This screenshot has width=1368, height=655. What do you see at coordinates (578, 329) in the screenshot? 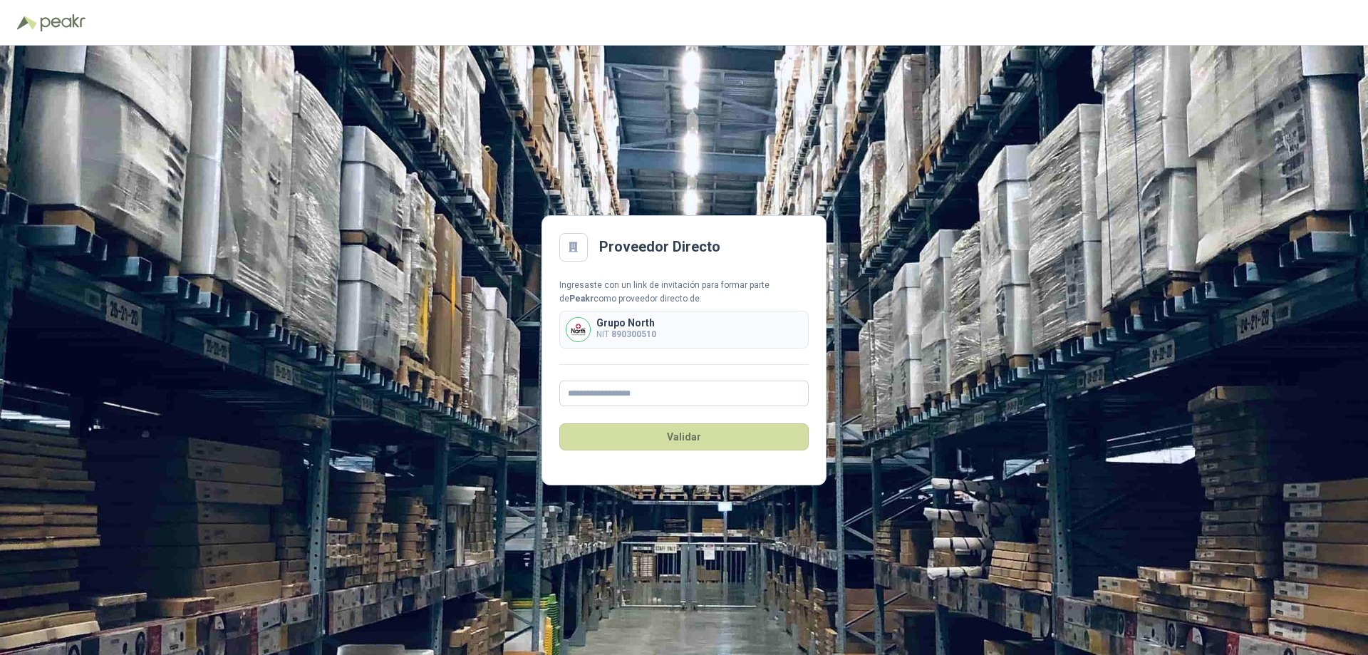
I see `img: Company Logo` at bounding box center [578, 329].